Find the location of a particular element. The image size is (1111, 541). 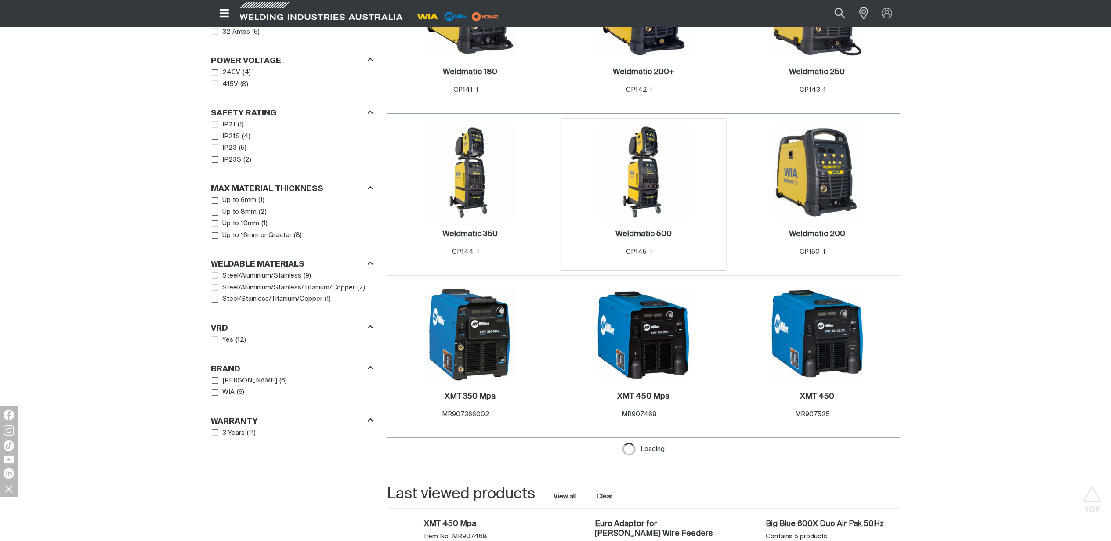

button: Clear all last viewed products is located at coordinates (604, 497).